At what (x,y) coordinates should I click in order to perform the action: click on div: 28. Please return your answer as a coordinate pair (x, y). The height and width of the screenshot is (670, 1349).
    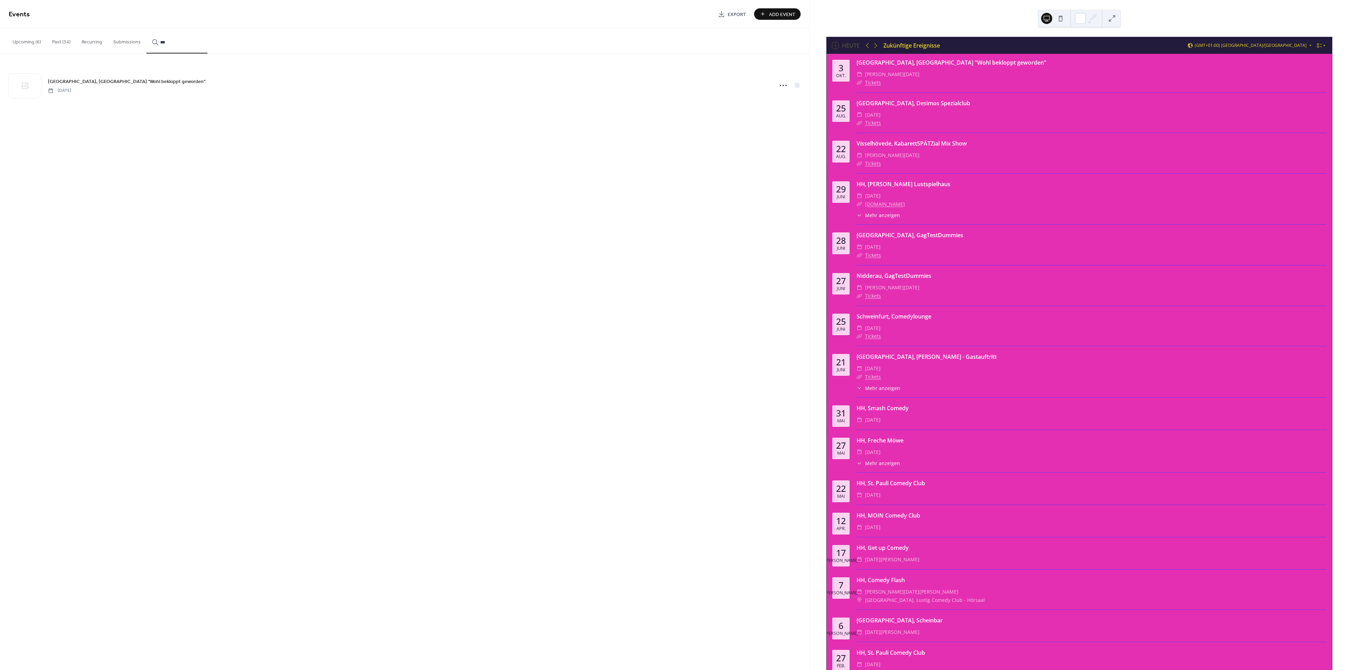
    Looking at the image, I should click on (841, 240).